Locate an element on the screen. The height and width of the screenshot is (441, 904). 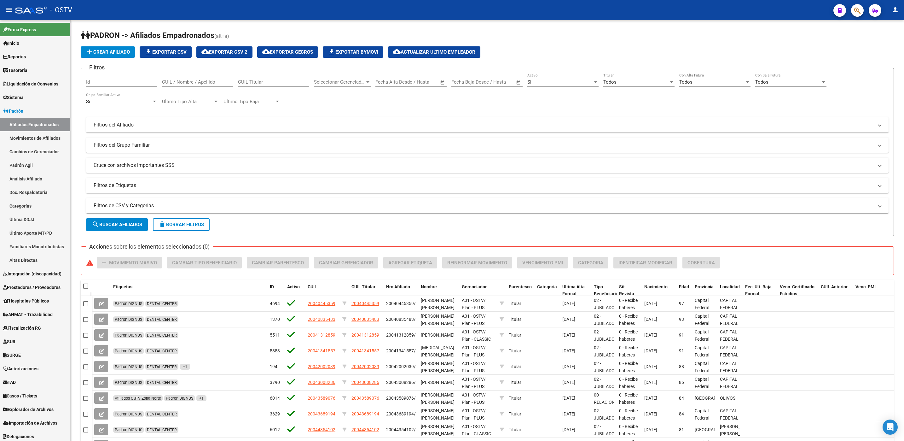
mat-panel-title: Filtros del Grupo Familiar is located at coordinates (484, 145).